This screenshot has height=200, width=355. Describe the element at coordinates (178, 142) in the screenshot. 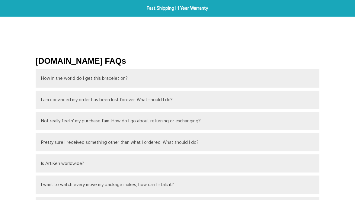

I see `button: Pretty sure I received something other than what I ordered. What should I do?` at that location.